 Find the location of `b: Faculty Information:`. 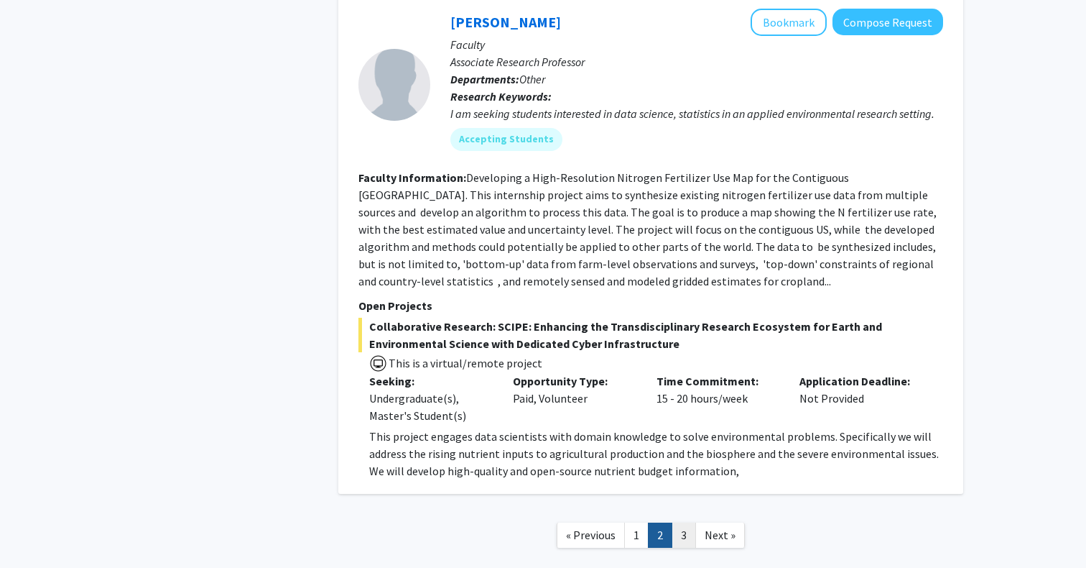

b: Faculty Information: is located at coordinates (412, 177).